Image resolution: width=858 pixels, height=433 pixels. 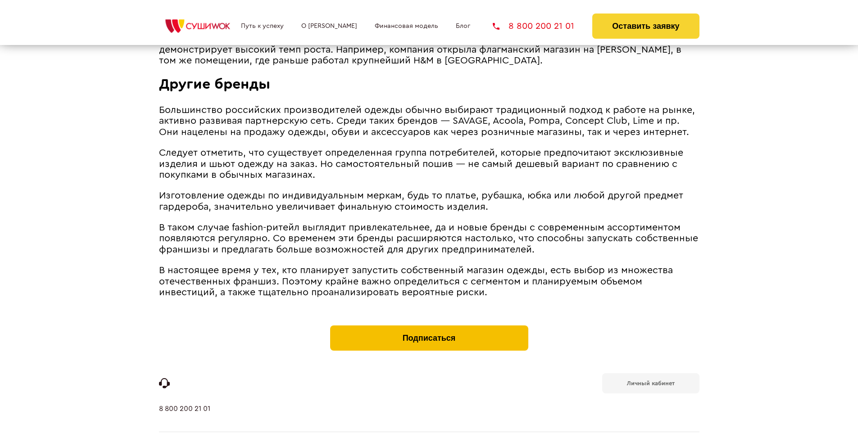 What do you see at coordinates (429, 338) in the screenshot?
I see `button: Подписаться` at bounding box center [429, 338].